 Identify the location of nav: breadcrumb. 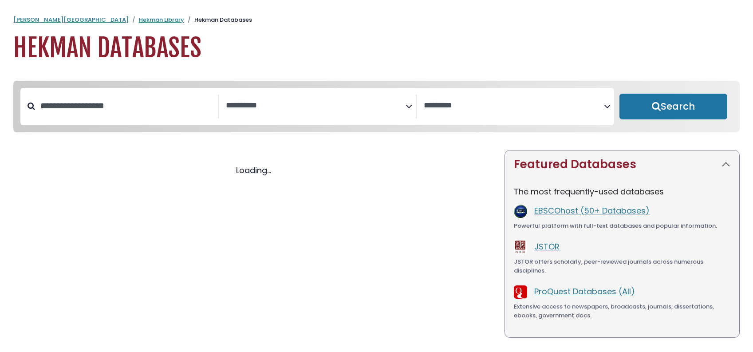
(376, 20).